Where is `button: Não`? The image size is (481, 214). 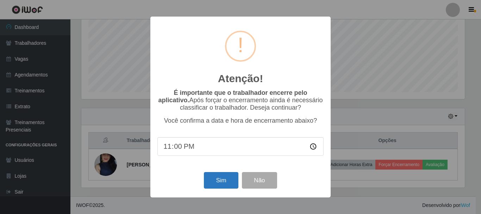
button: Não is located at coordinates (259, 180).